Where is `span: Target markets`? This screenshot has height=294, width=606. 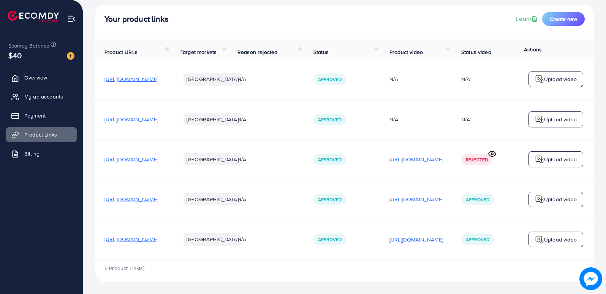 span: Target markets is located at coordinates (198, 52).